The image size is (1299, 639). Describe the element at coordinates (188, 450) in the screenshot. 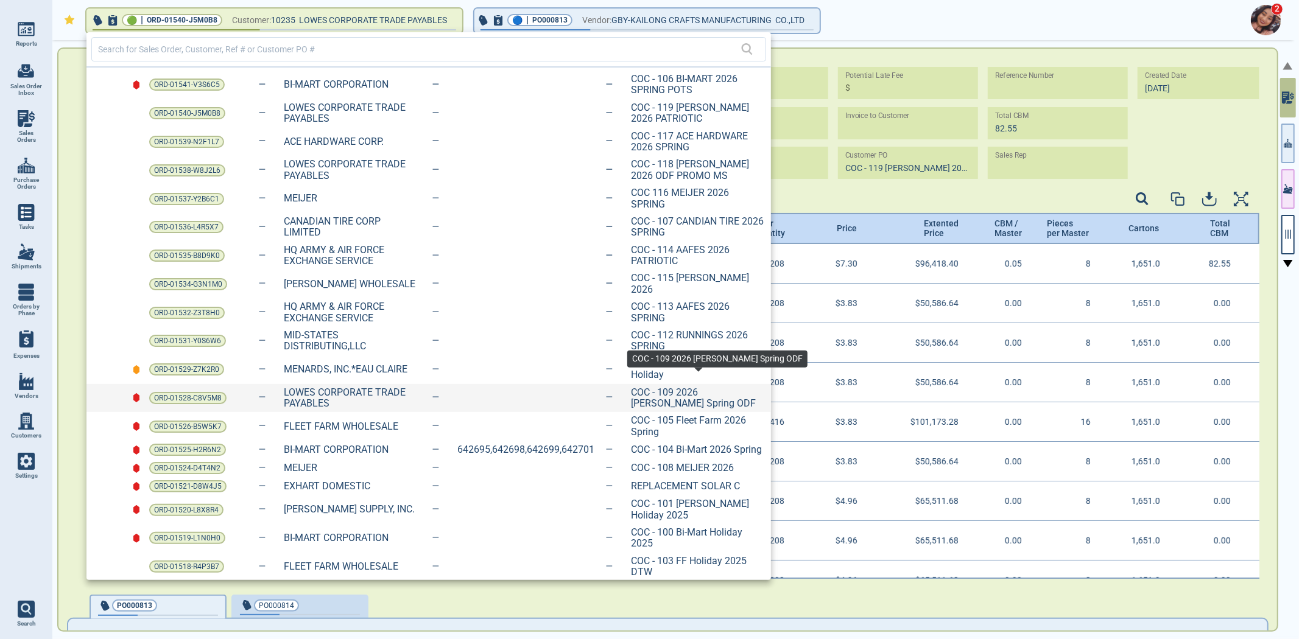

I see `span: ORD-01525-H2R6N2` at that location.